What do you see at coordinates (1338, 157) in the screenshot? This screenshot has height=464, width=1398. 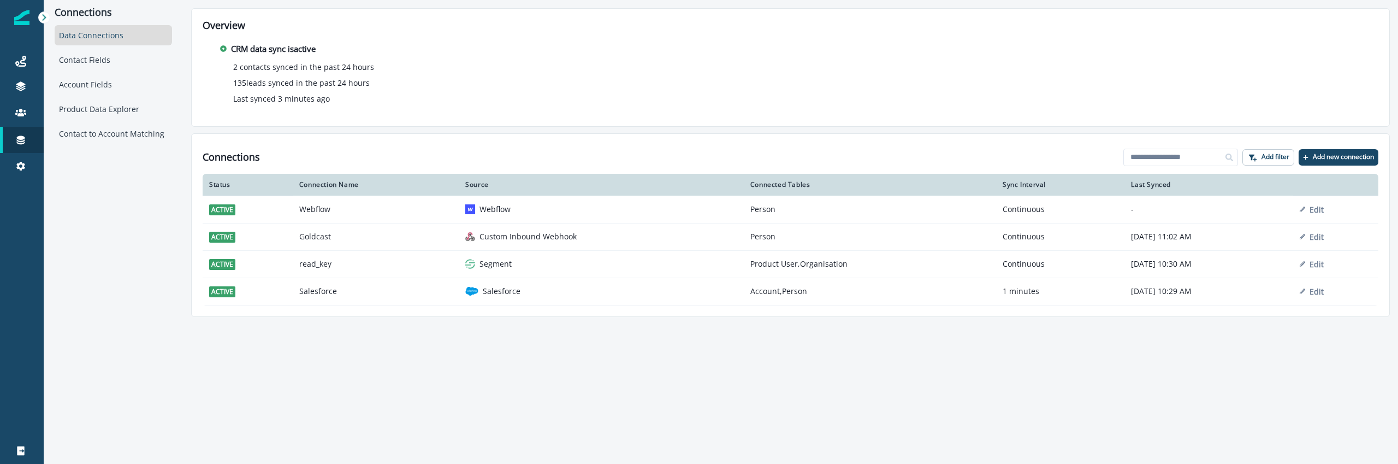 I see `button: Add new connection` at bounding box center [1338, 157].